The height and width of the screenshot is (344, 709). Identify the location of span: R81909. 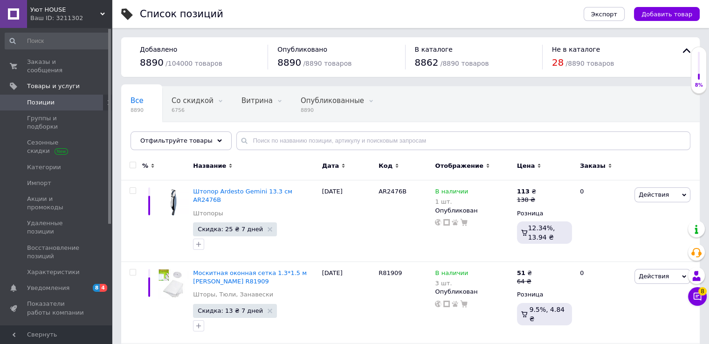
(390, 273).